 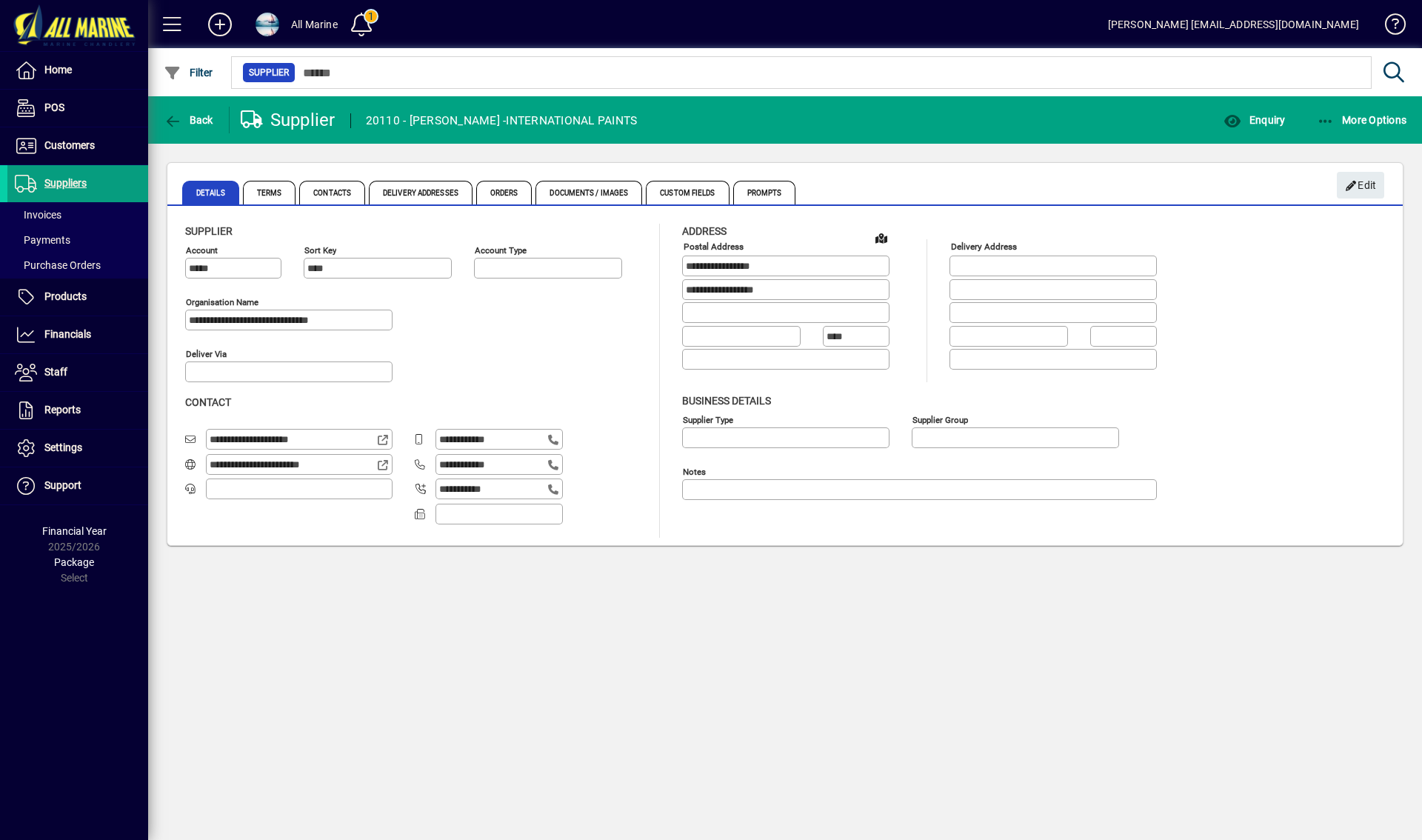 What do you see at coordinates (67, 334) in the screenshot?
I see `span: Financials` at bounding box center [67, 334].